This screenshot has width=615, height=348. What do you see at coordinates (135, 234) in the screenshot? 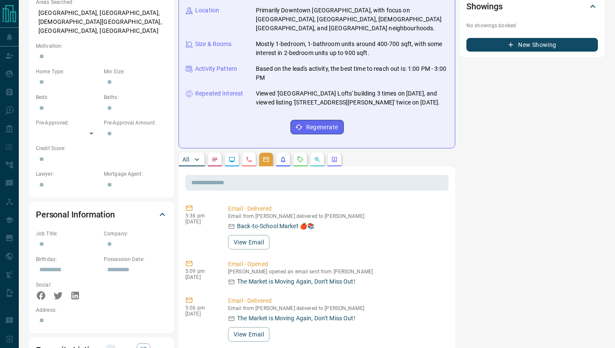
I see `p: Company:` at bounding box center [135, 234].